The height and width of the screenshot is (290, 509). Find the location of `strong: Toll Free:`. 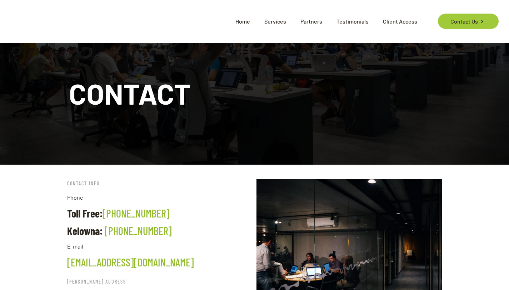

strong: Toll Free: is located at coordinates (85, 213).